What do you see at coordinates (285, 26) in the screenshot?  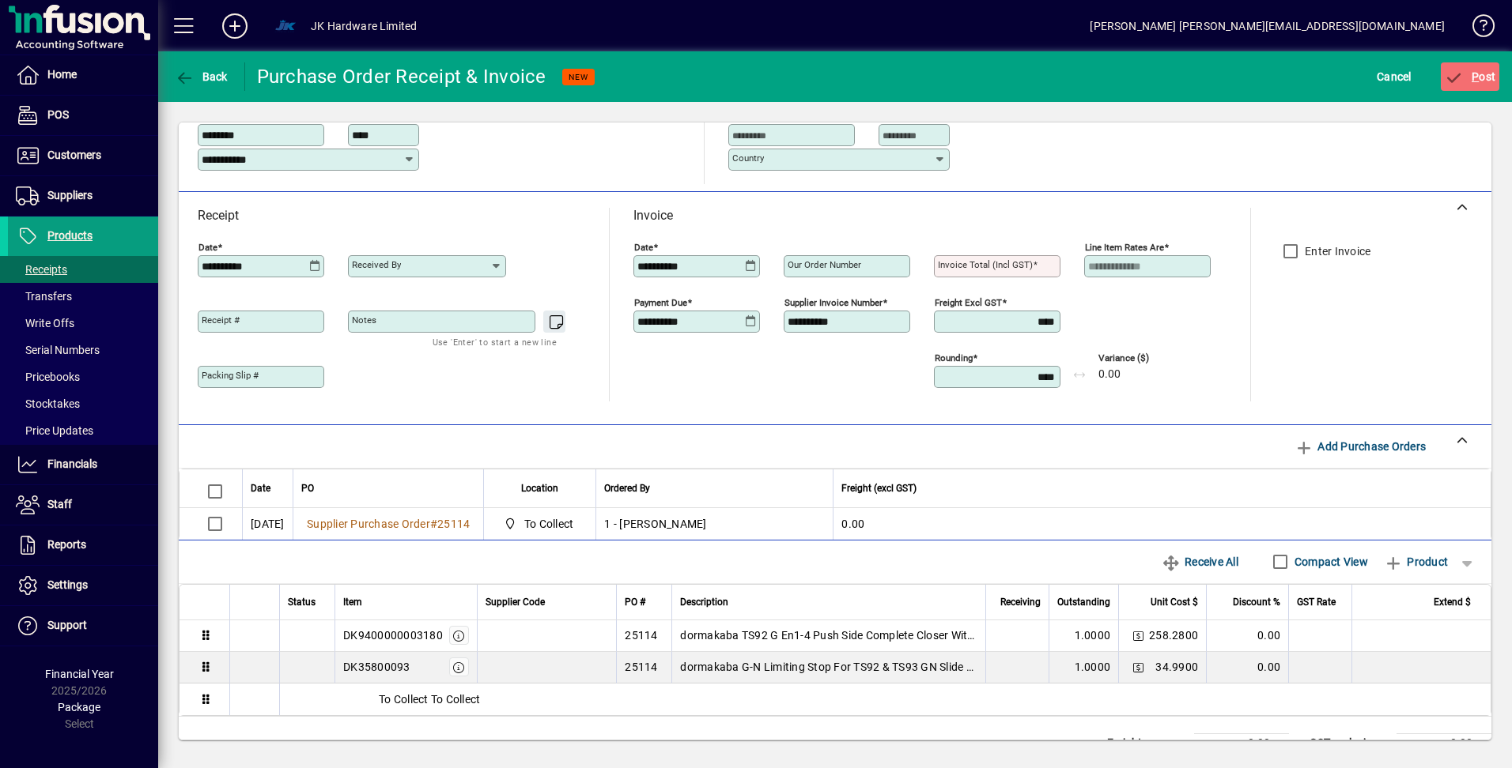 I see `button: Profile` at bounding box center [285, 26].